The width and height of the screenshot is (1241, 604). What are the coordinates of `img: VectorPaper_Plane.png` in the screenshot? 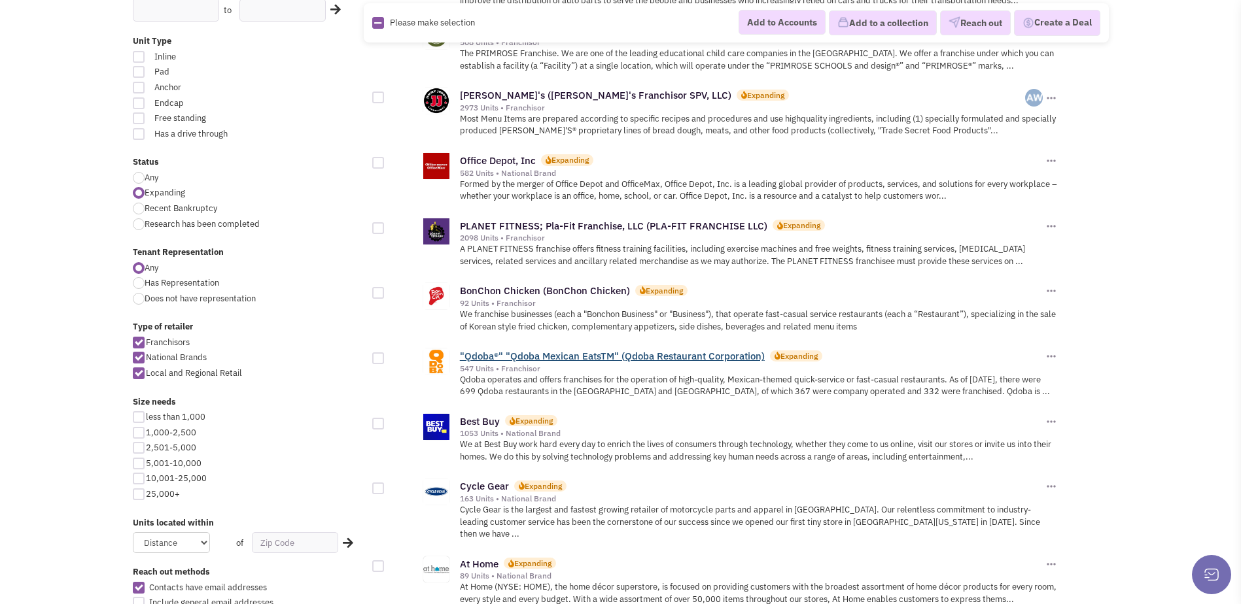 It's located at (954, 22).